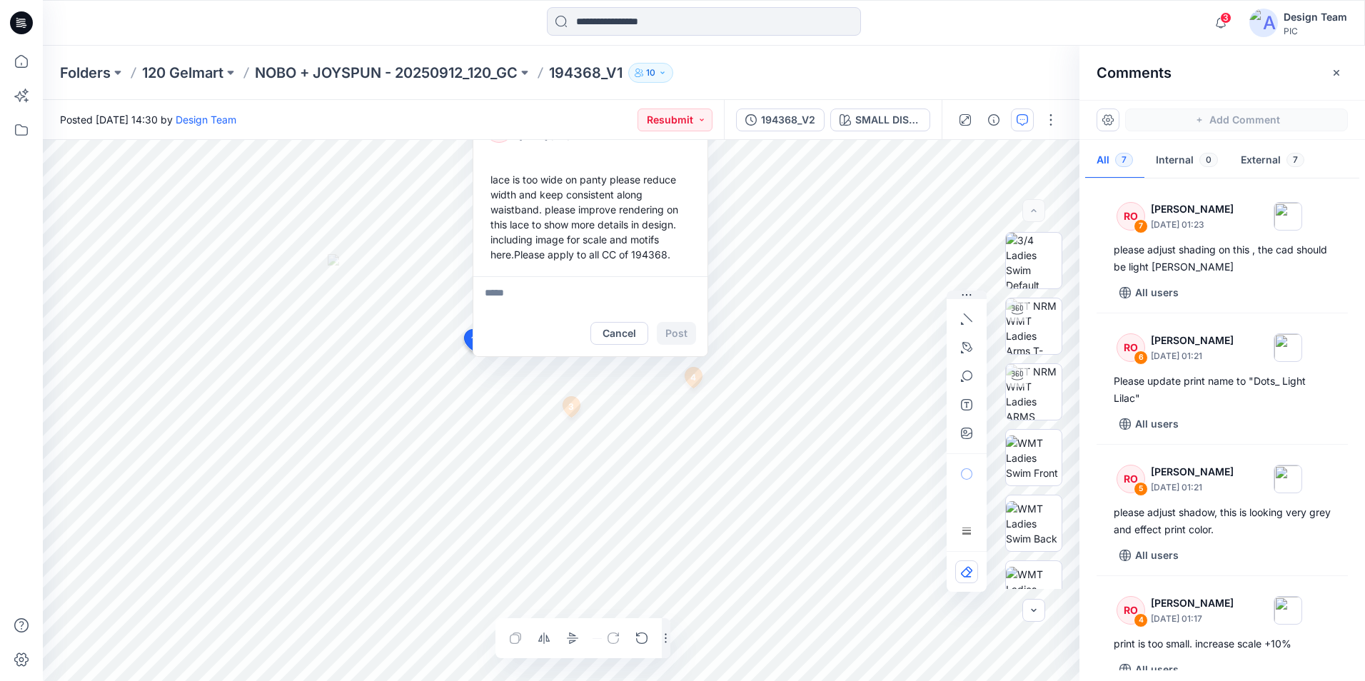 The height and width of the screenshot is (681, 1365). What do you see at coordinates (1141, 358) in the screenshot?
I see `div: 6` at bounding box center [1141, 358].